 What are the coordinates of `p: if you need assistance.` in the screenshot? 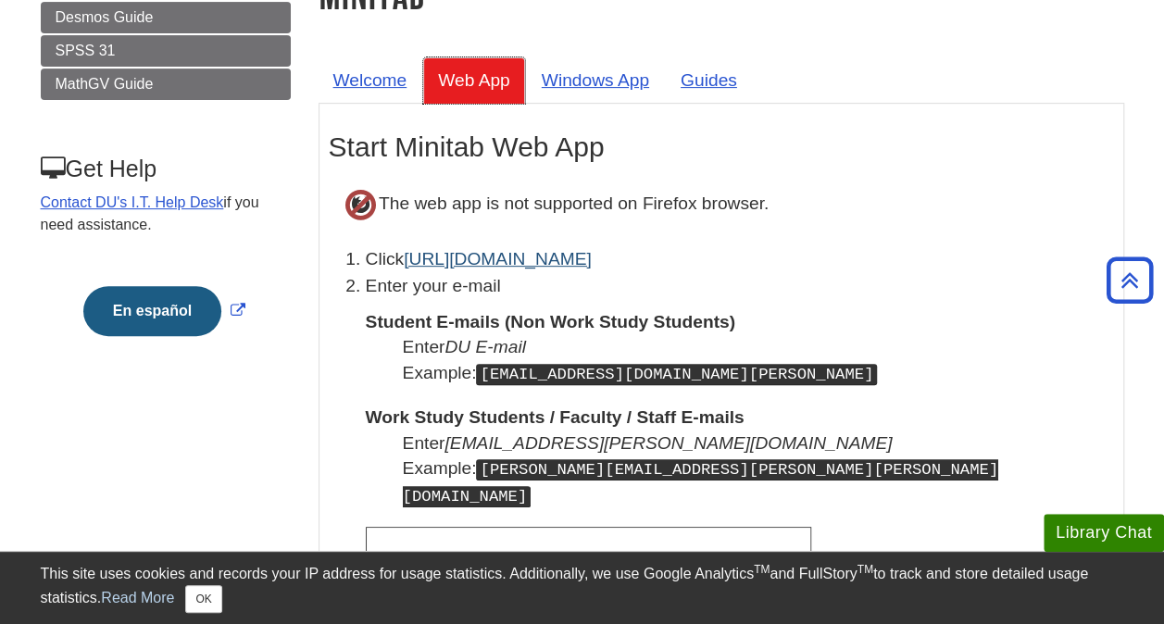 It's located at (165, 214).